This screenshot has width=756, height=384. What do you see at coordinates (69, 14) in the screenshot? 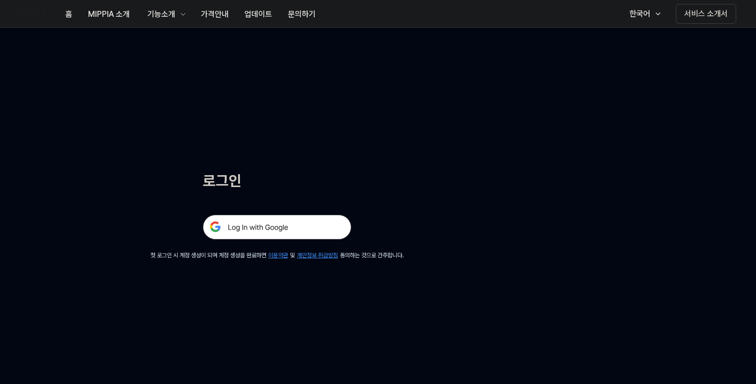
I see `button: 홈` at bounding box center [69, 14].